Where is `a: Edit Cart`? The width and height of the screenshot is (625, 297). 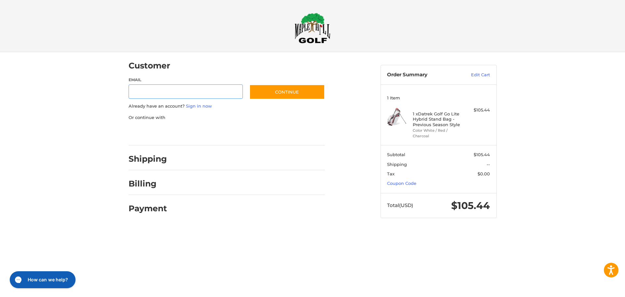 a: Edit Cart is located at coordinates (474, 75).